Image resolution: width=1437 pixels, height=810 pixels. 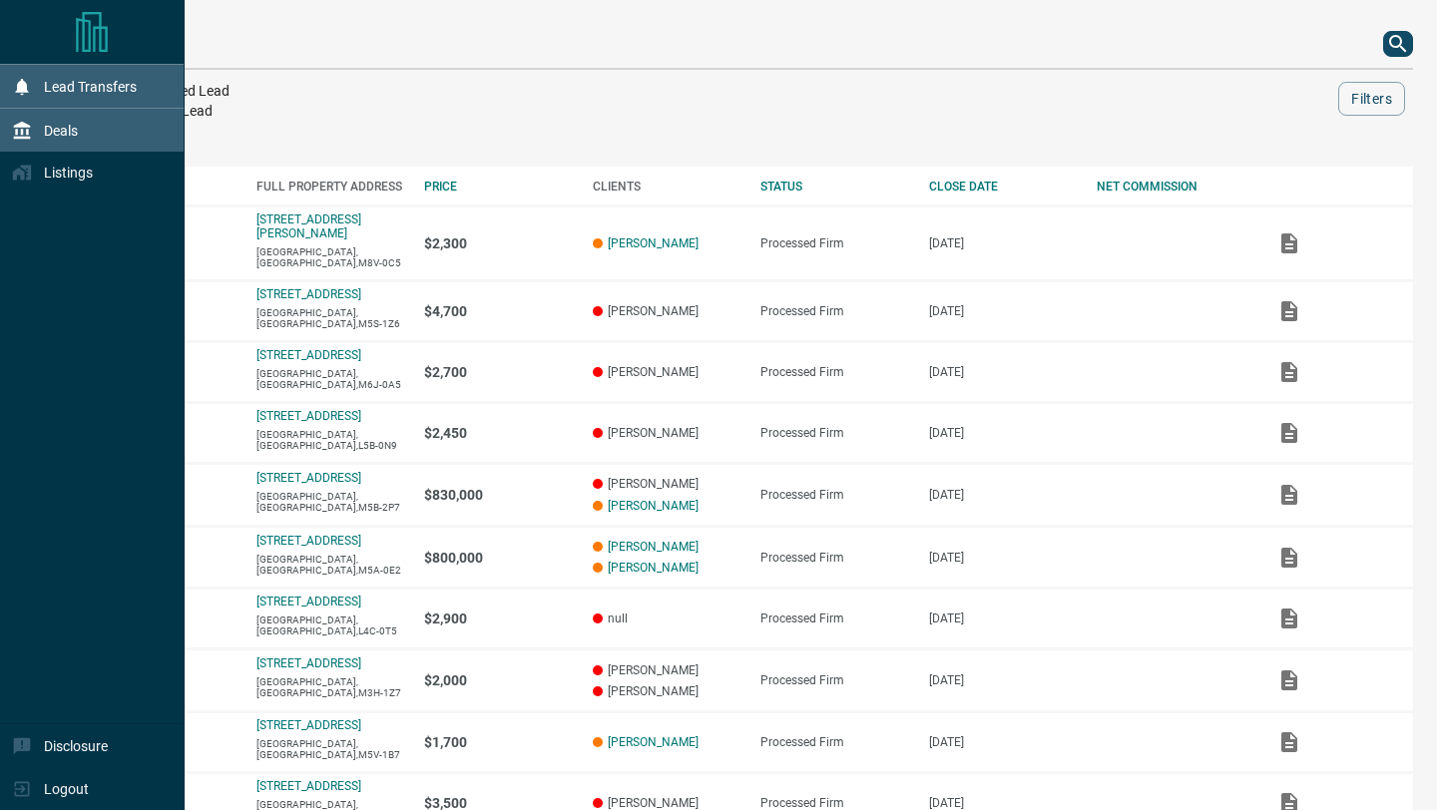 I want to click on p: $4,700, so click(x=498, y=311).